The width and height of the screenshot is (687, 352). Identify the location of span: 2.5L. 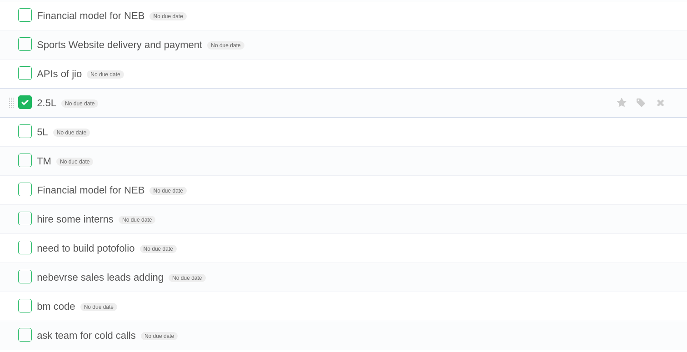
(48, 103).